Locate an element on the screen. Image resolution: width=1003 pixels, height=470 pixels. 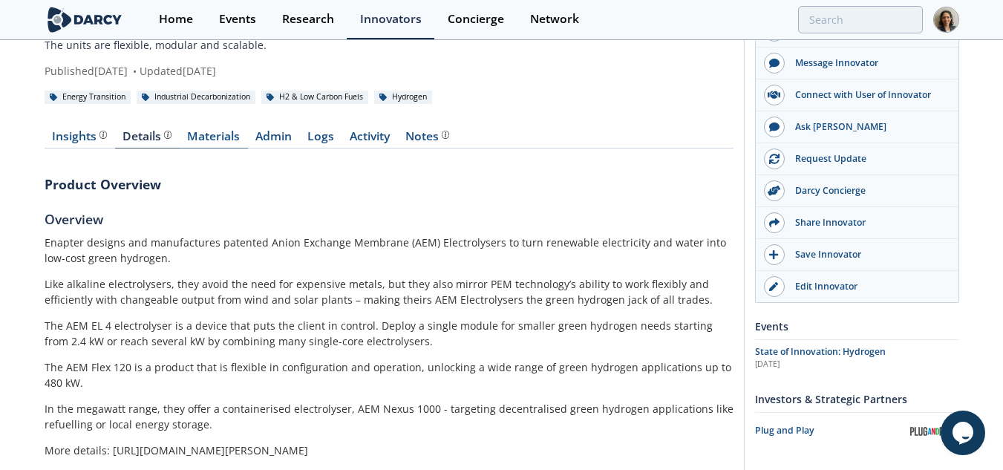
a: Materials is located at coordinates (214, 140).